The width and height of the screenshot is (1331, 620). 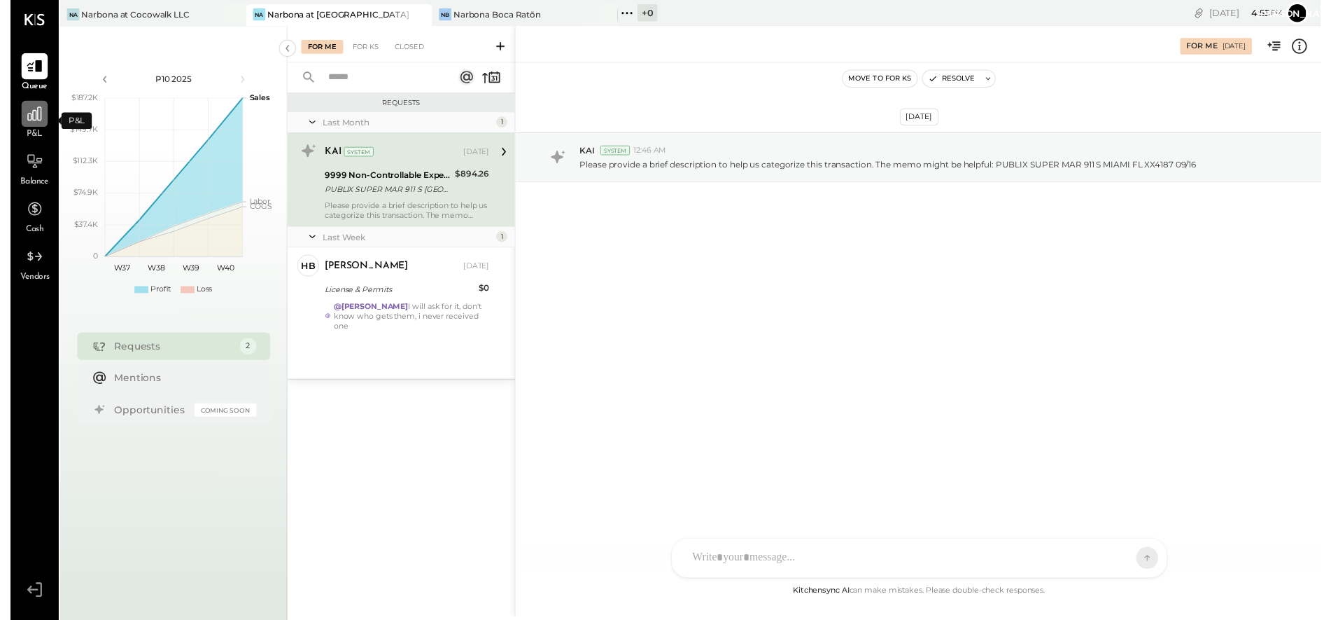 What do you see at coordinates (647, 13) in the screenshot?
I see `div: + 0` at bounding box center [647, 13].